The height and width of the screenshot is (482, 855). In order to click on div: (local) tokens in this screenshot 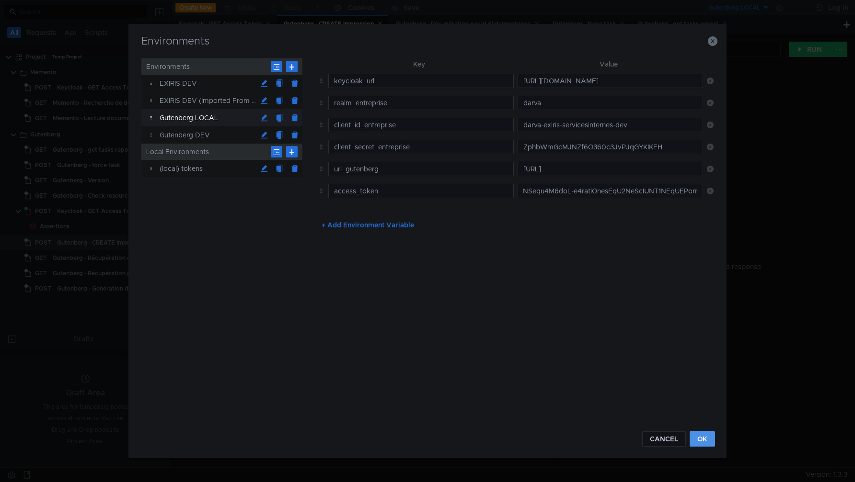, I will do `click(208, 169)`.